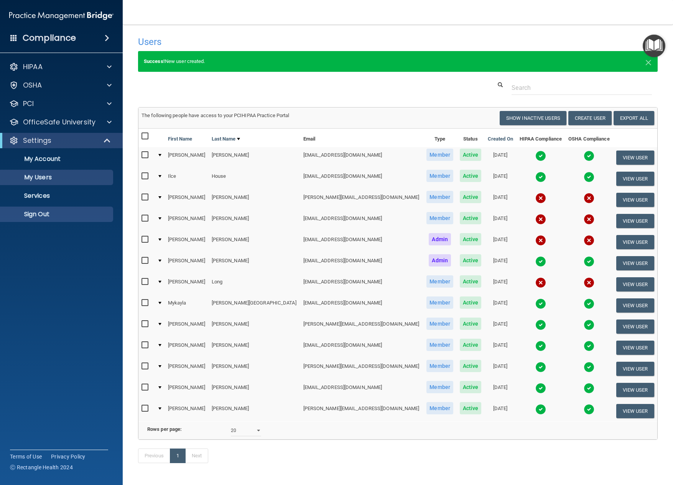 The width and height of the screenshot is (673, 485). Describe the element at coordinates (154, 61) in the screenshot. I see `strong: Success!` at that location.